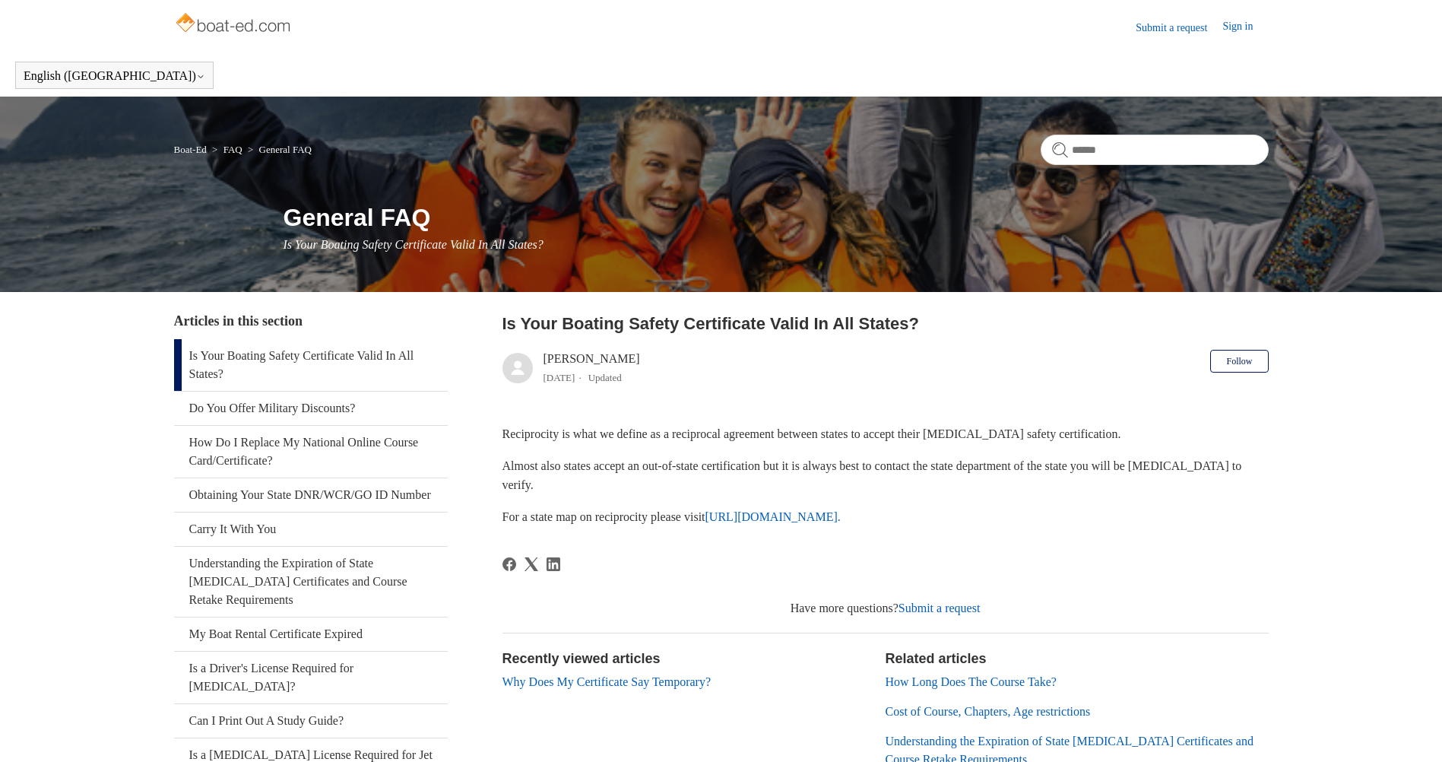 Image resolution: width=1442 pixels, height=762 pixels. What do you see at coordinates (531, 564) in the screenshot?
I see `a: X Corp` at bounding box center [531, 564].